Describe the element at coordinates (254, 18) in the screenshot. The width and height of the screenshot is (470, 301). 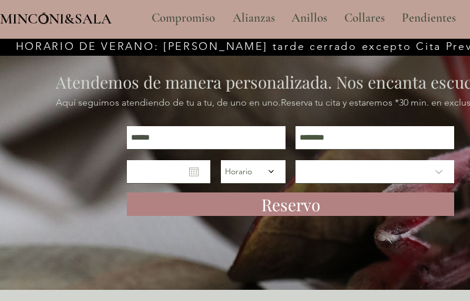
I see `p: Alianzas` at that location.